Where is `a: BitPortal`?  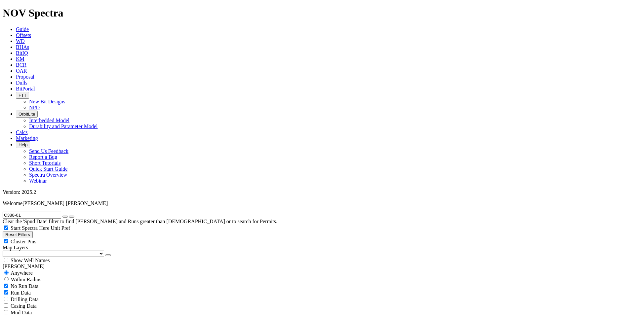
a: BitPortal is located at coordinates (25, 89).